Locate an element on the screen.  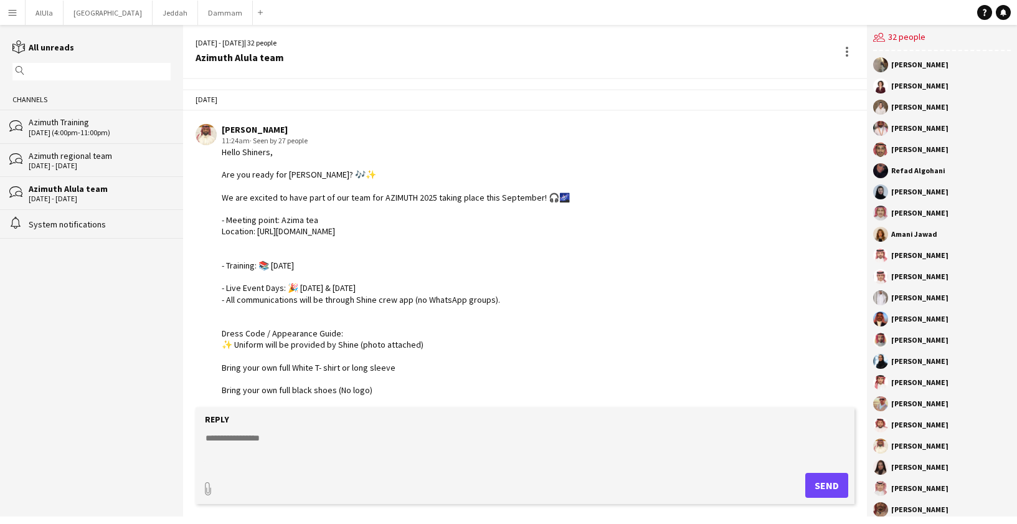
div: Amani Jawad is located at coordinates (915, 234).